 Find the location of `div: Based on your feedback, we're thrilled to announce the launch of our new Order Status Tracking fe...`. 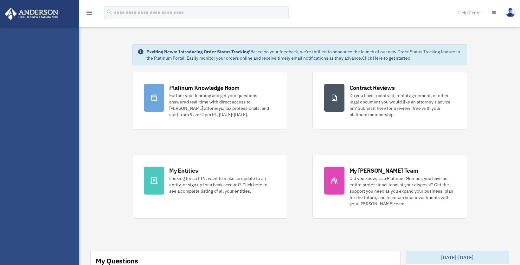

div: Based on your feedback, we're thrilled to announce the launch of our new Order Status Tracking fe... is located at coordinates (304, 55).